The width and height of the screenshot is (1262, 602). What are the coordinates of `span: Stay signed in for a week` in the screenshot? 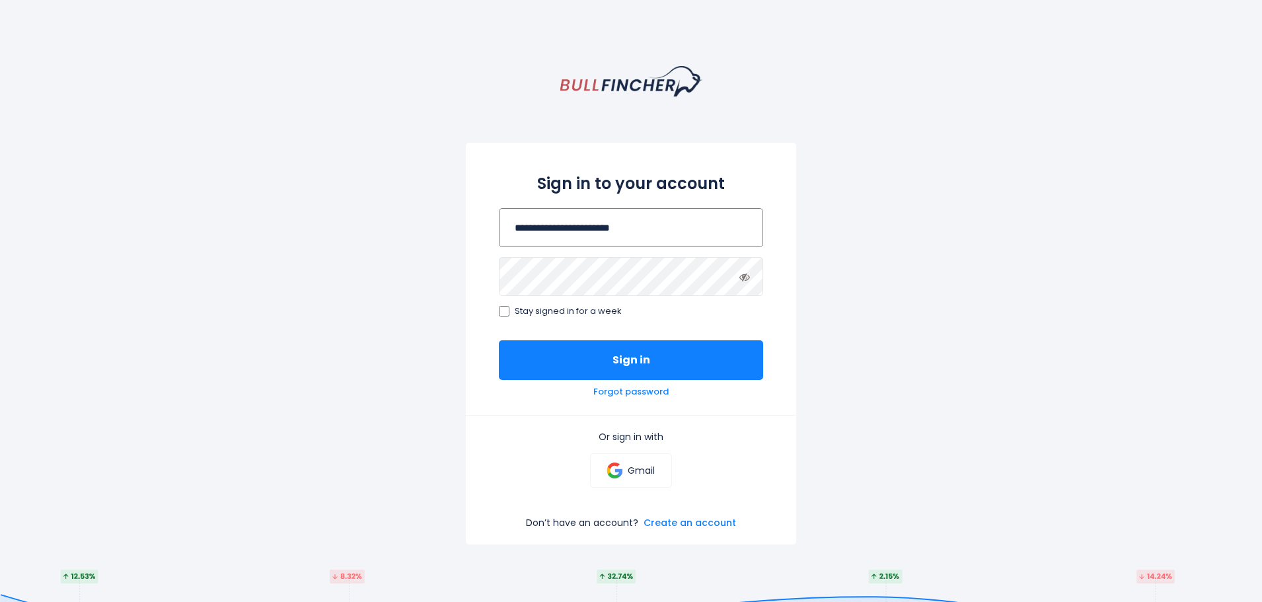 It's located at (568, 311).